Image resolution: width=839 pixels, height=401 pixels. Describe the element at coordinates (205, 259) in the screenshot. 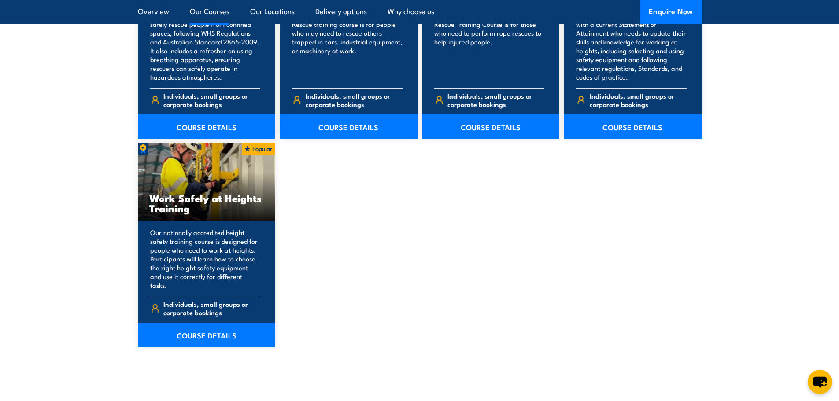

I see `p: Our nationally accredited height safety training course is designed for people who need to work a...` at that location.